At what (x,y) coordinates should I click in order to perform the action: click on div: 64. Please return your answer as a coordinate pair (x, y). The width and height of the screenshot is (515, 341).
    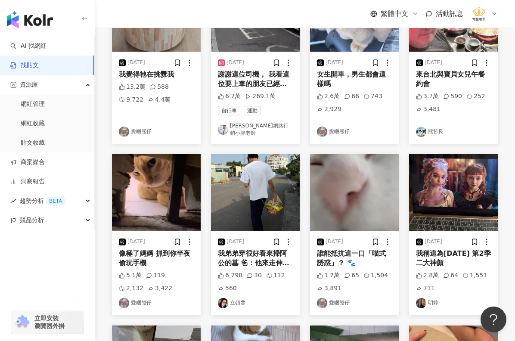
    Looking at the image, I should click on (451, 276).